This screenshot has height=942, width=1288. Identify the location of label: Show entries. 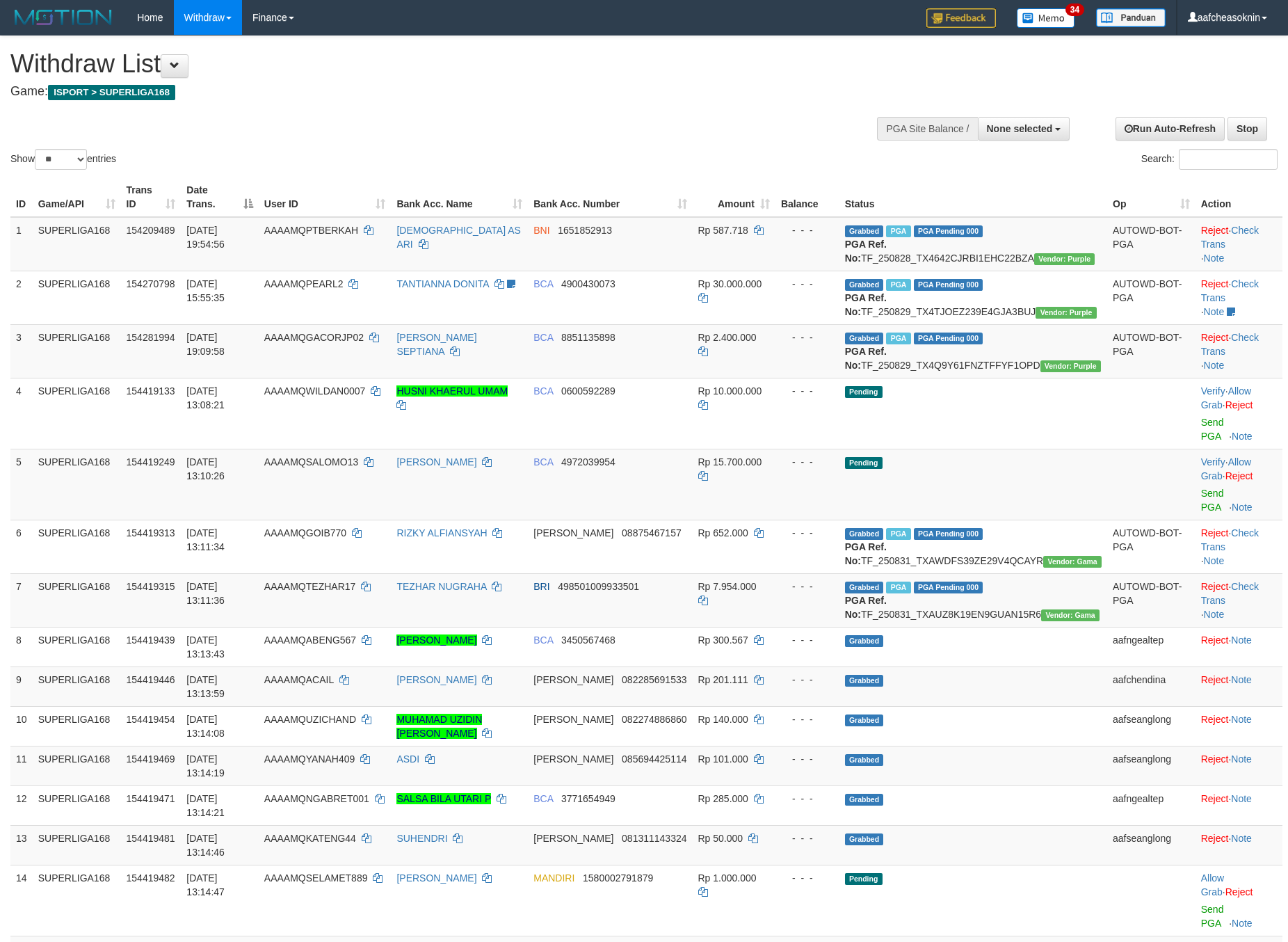
(63, 159).